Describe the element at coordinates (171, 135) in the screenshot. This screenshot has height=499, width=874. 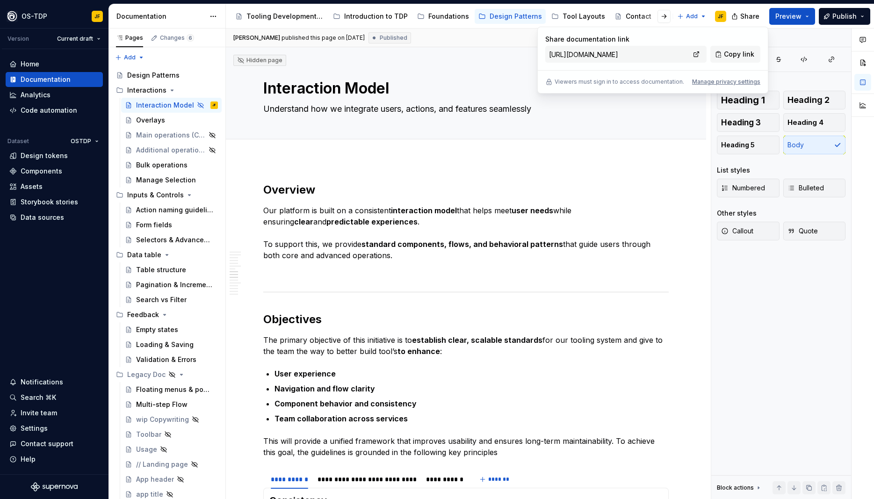
I see `a: Main operations (CRUD)` at that location.